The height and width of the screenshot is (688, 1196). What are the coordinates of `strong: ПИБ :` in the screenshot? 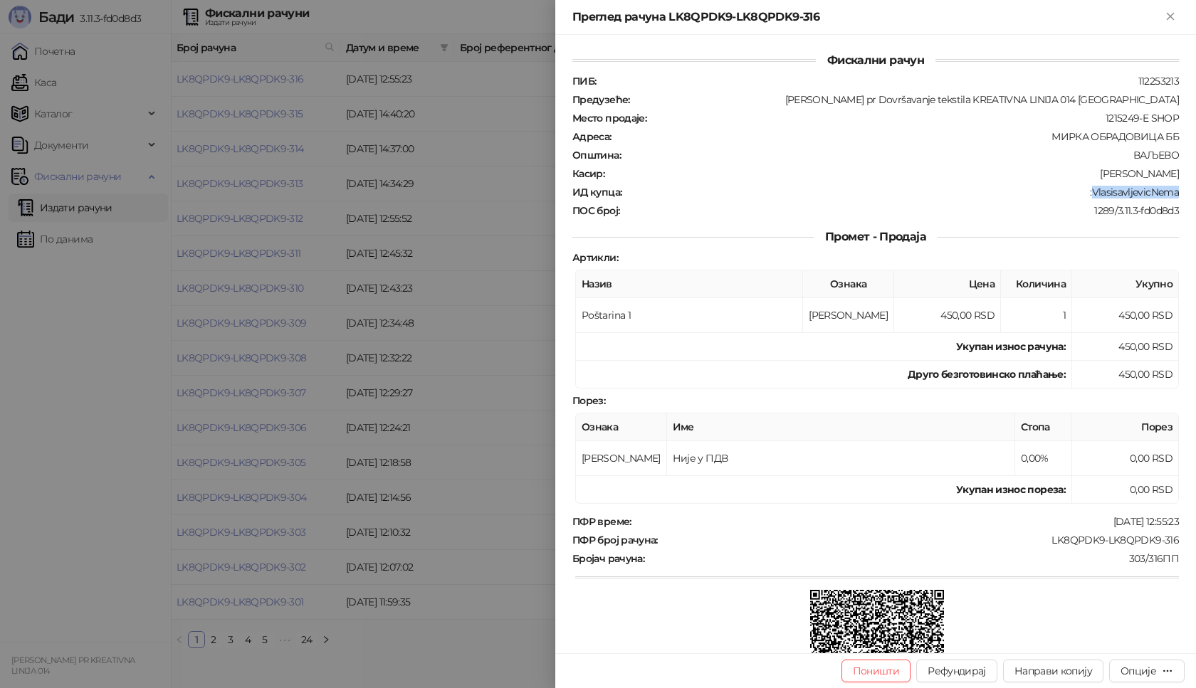 It's located at (584, 81).